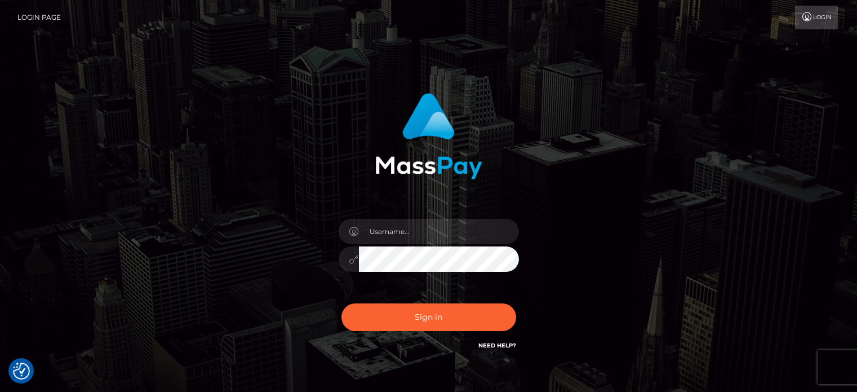 The height and width of the screenshot is (392, 857). I want to click on button: Consent Preferences, so click(21, 371).